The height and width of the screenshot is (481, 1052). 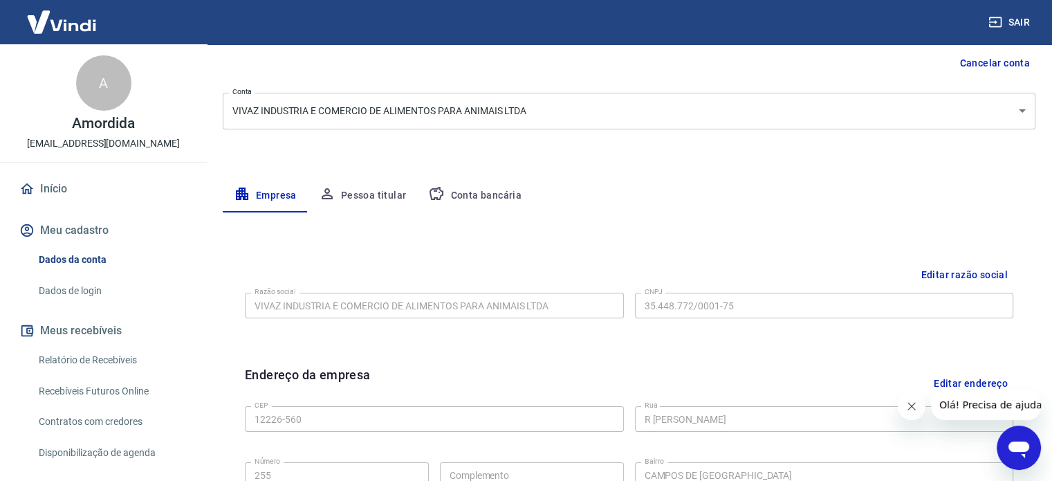 I want to click on label: Razão social, so click(x=275, y=291).